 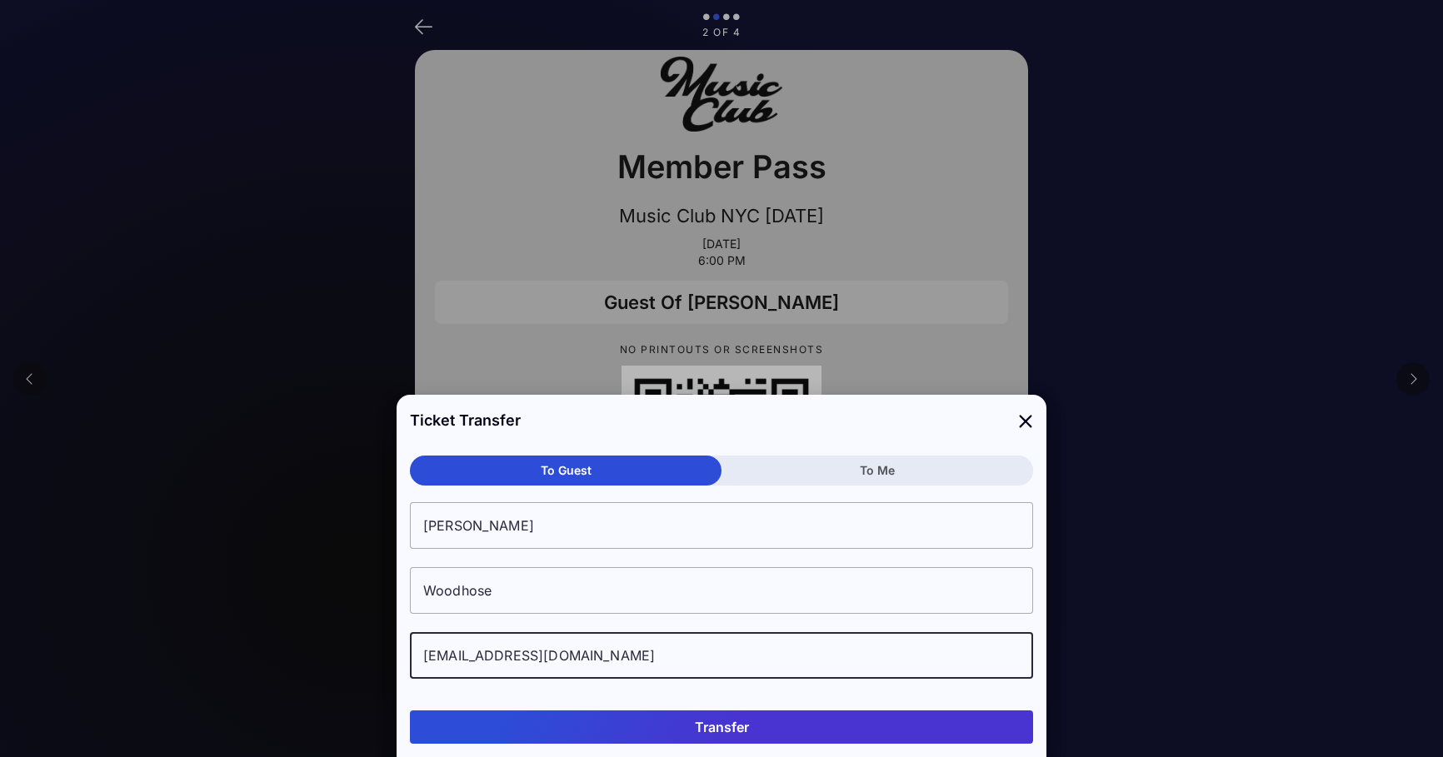 What do you see at coordinates (722, 727) in the screenshot?
I see `button: Transfer` at bounding box center [722, 727].